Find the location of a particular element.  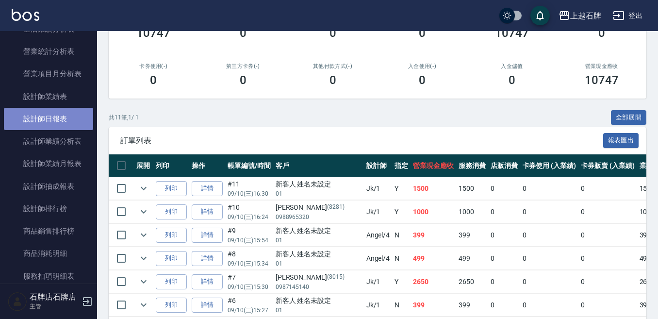

th: 服務消費 is located at coordinates (472, 165).